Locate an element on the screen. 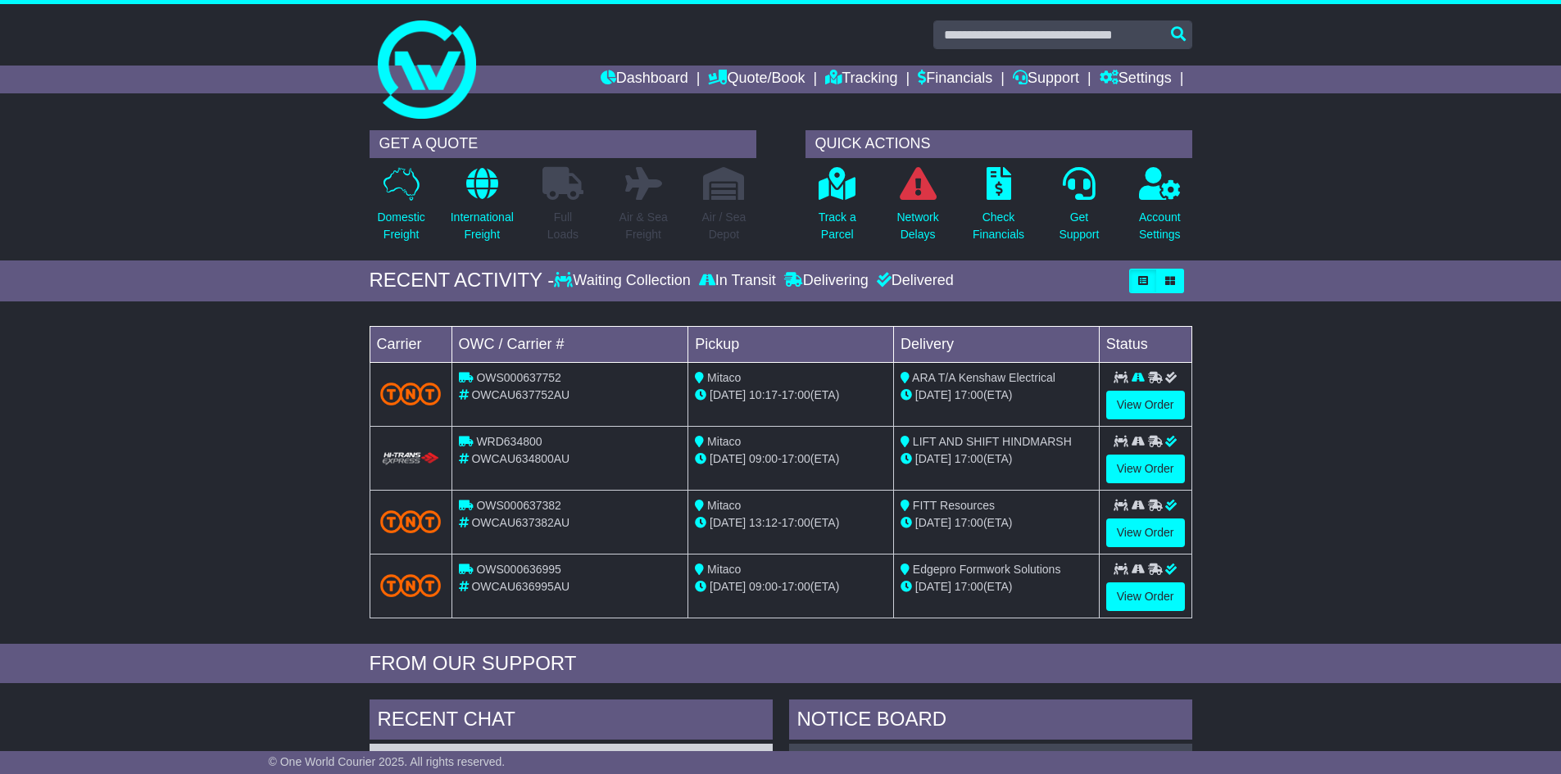 This screenshot has height=774, width=1561. p: Domestic Freight is located at coordinates (401, 226).